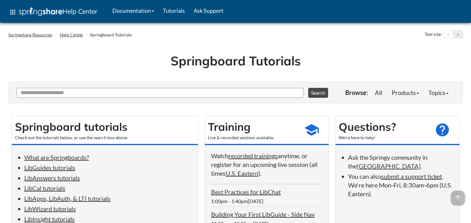 The image size is (471, 223). I want to click on a: Products, so click(406, 93).